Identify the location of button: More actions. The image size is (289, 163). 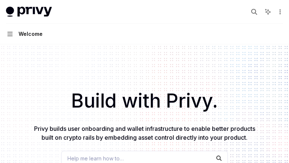
(279, 12).